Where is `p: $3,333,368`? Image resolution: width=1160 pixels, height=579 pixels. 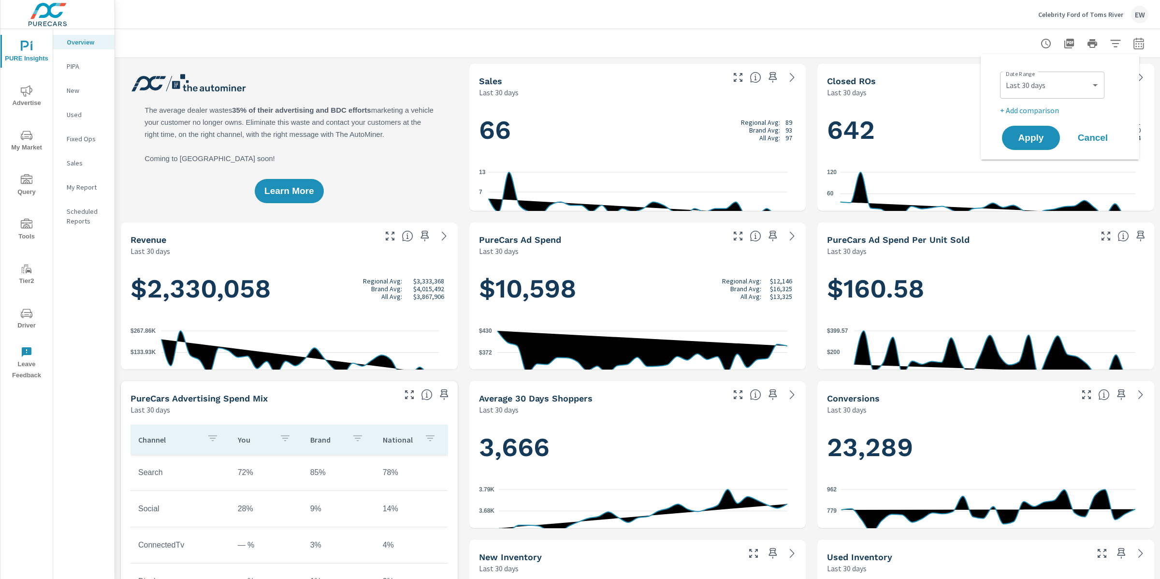 p: $3,333,368 is located at coordinates (429, 281).